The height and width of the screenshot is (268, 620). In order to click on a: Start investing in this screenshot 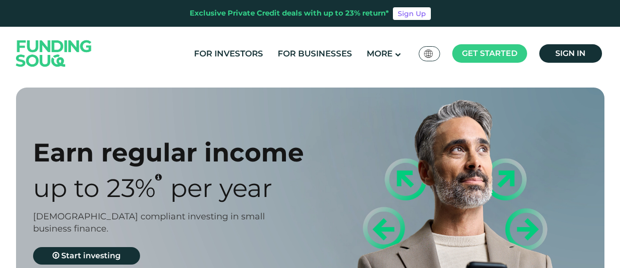, I will do `click(87, 256)`.